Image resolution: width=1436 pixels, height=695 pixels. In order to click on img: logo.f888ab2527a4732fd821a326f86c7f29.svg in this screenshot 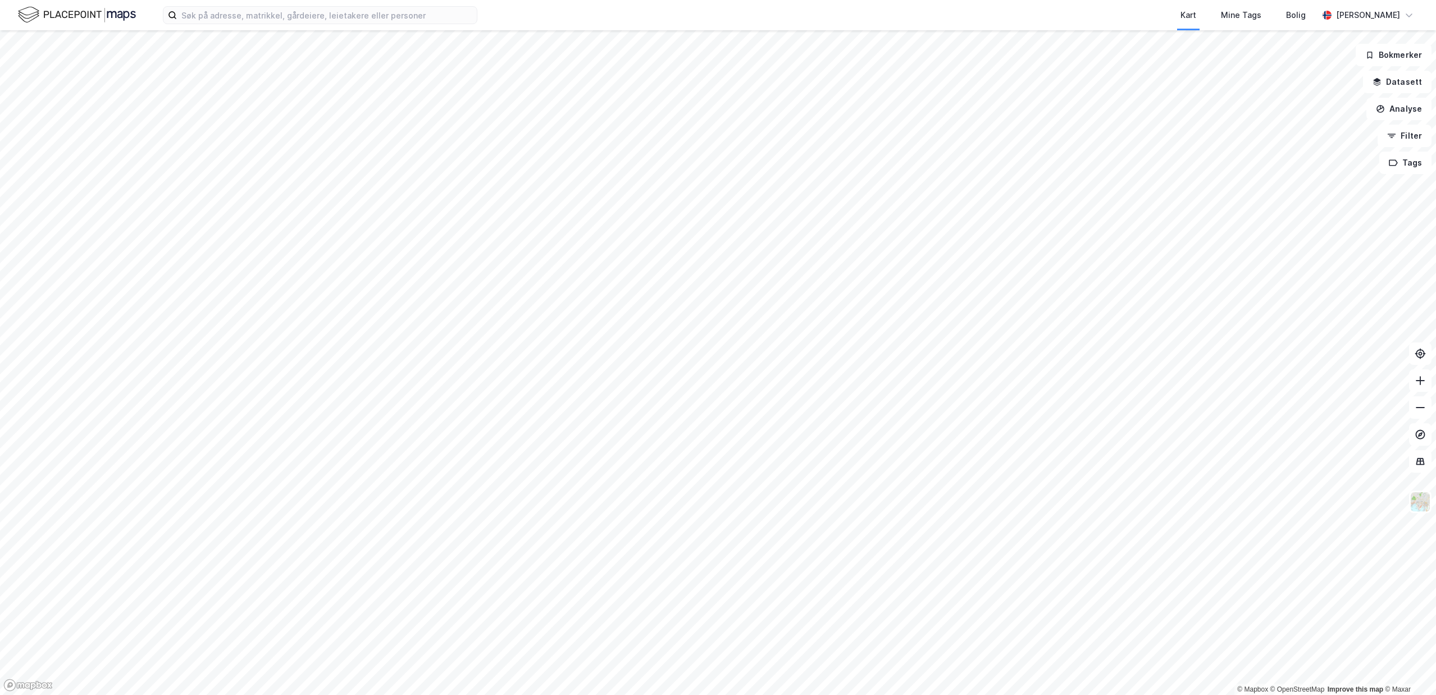, I will do `click(77, 15)`.